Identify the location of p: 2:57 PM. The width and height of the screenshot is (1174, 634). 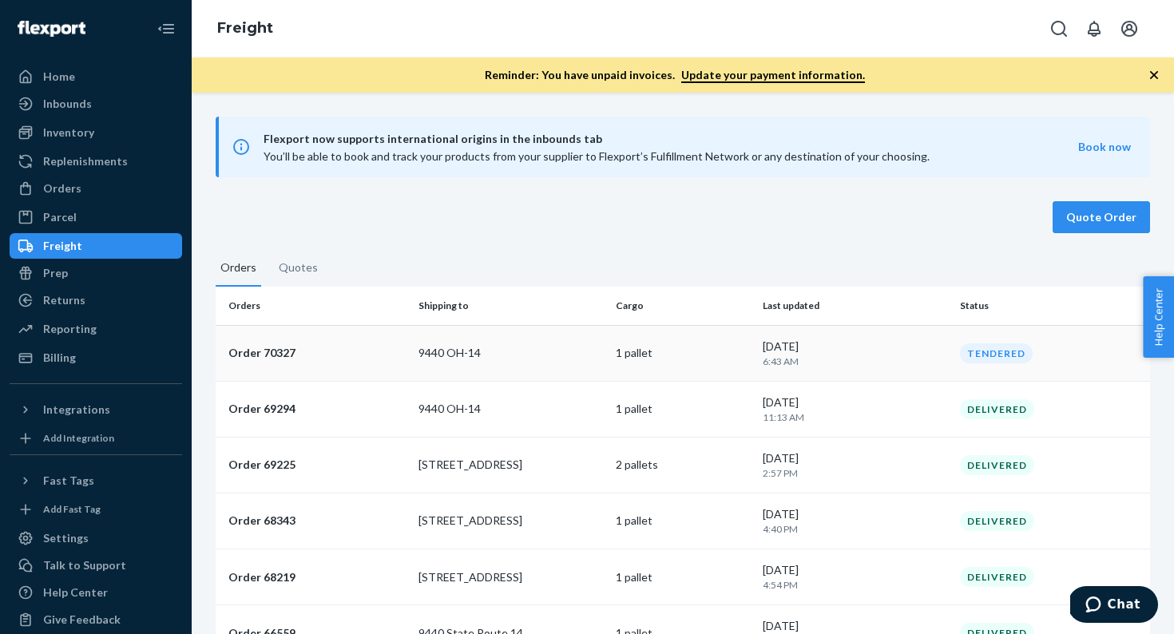
(854, 473).